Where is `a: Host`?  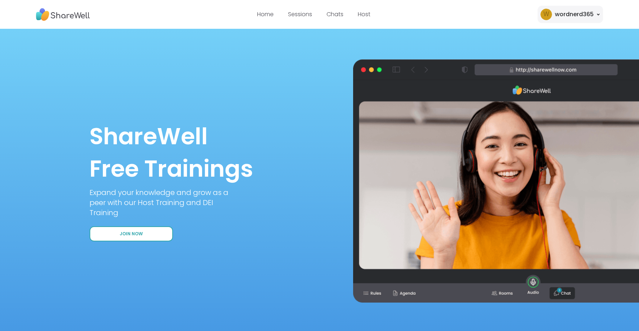
a: Host is located at coordinates (364, 14).